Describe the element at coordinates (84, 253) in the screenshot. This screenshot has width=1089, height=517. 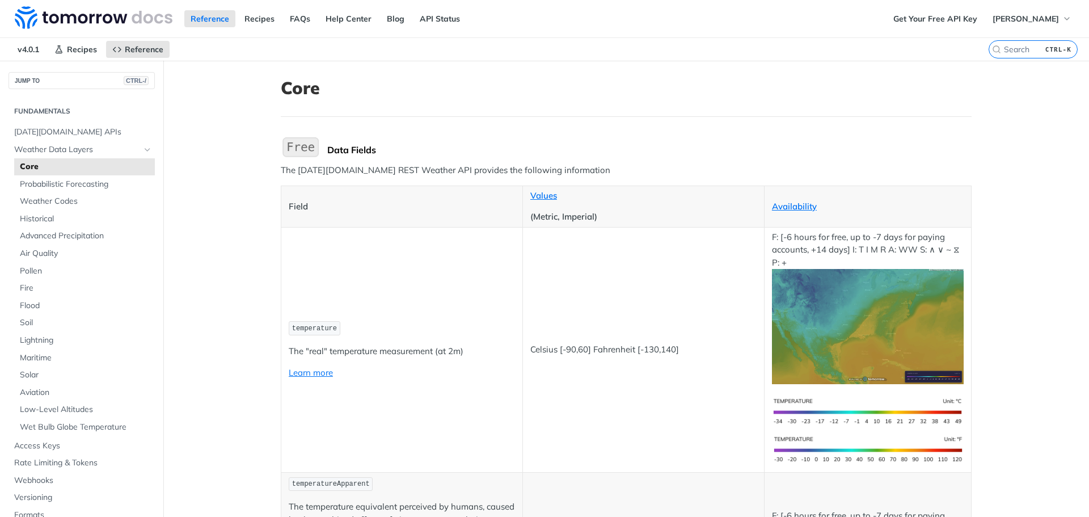
I see `a: Air Quality` at that location.